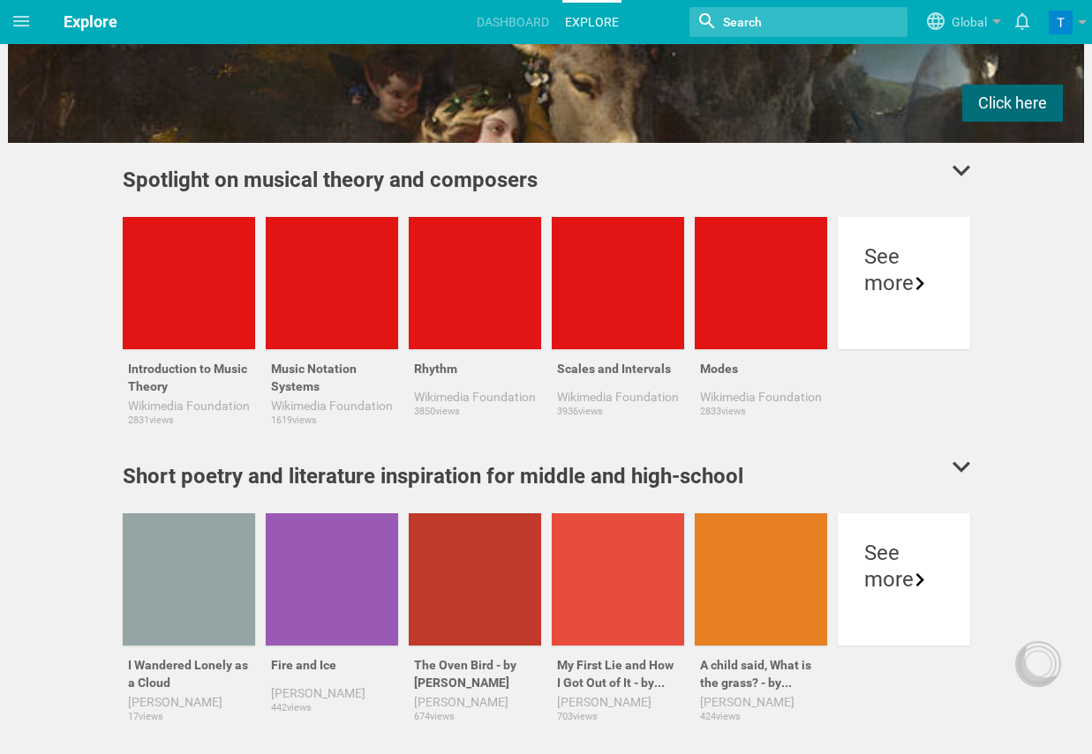 The image size is (1092, 754). I want to click on a: Scales and IntervalsWikimedia Foundation3936views, so click(618, 323).